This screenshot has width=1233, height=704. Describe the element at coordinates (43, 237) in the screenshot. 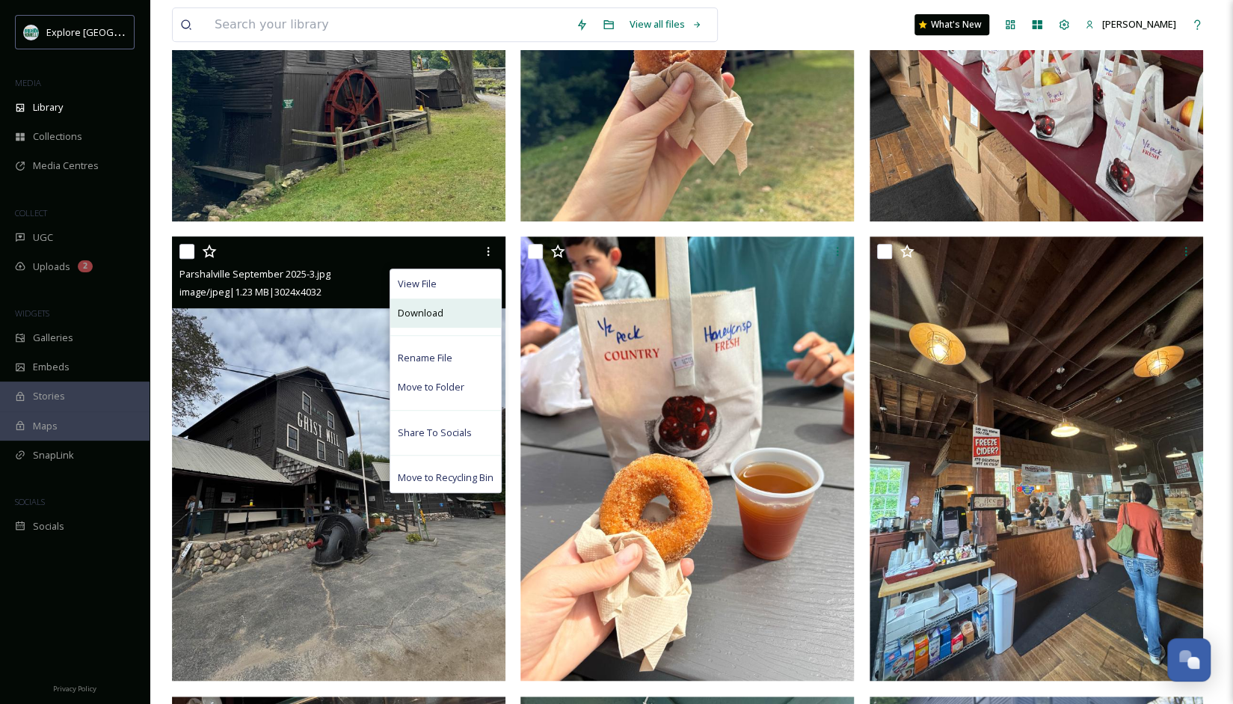

I see `span: UGC` at that location.